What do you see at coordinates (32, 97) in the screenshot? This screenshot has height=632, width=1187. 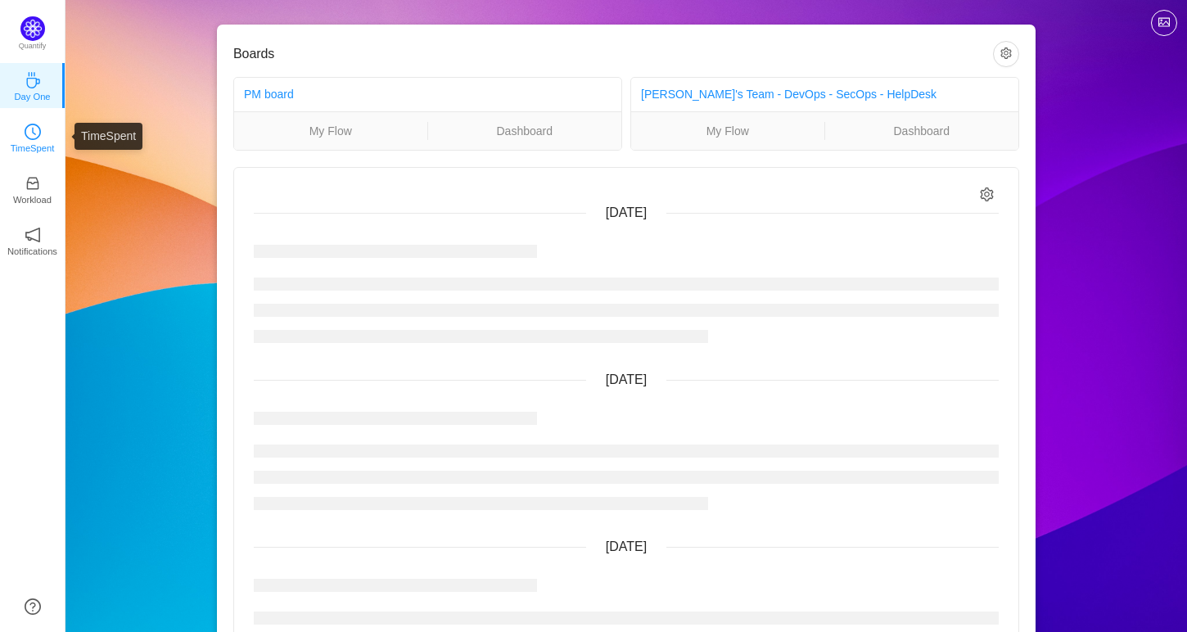 I see `p: Day One` at bounding box center [32, 97].